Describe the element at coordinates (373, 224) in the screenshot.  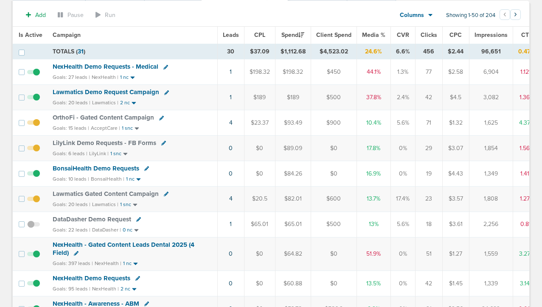
I see `td: 13%` at that location.